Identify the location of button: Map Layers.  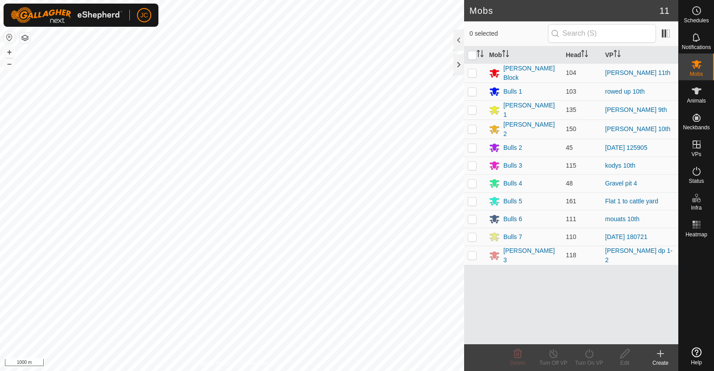
(25, 38).